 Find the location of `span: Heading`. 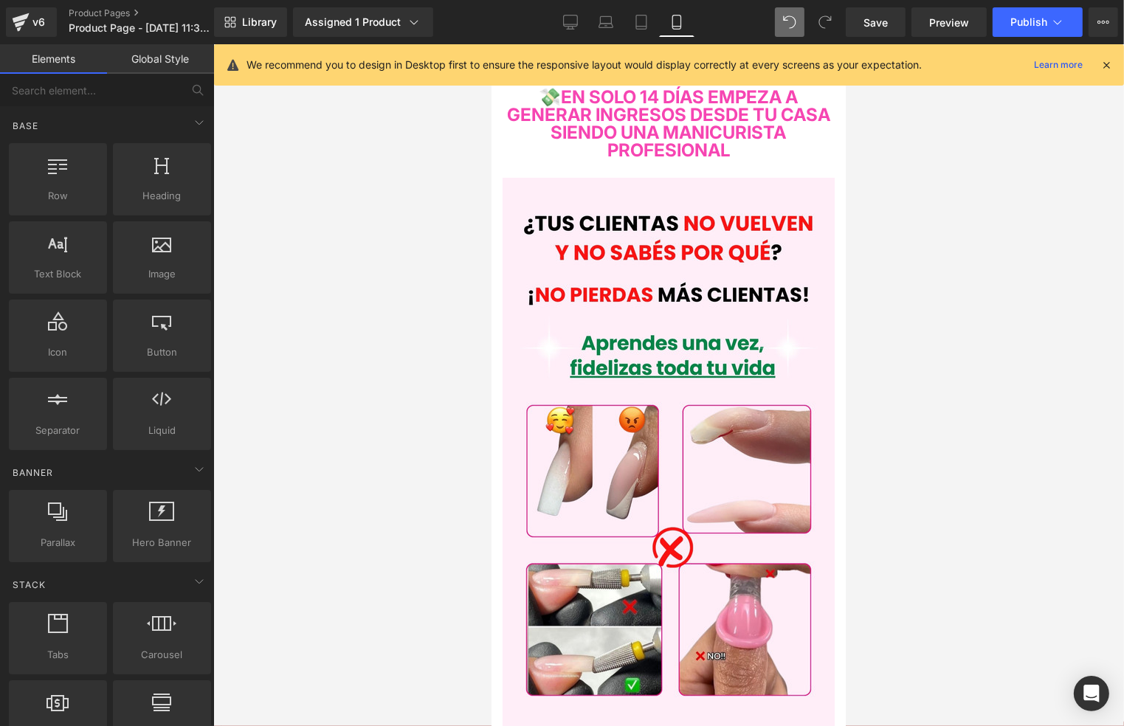

span: Heading is located at coordinates (162, 196).